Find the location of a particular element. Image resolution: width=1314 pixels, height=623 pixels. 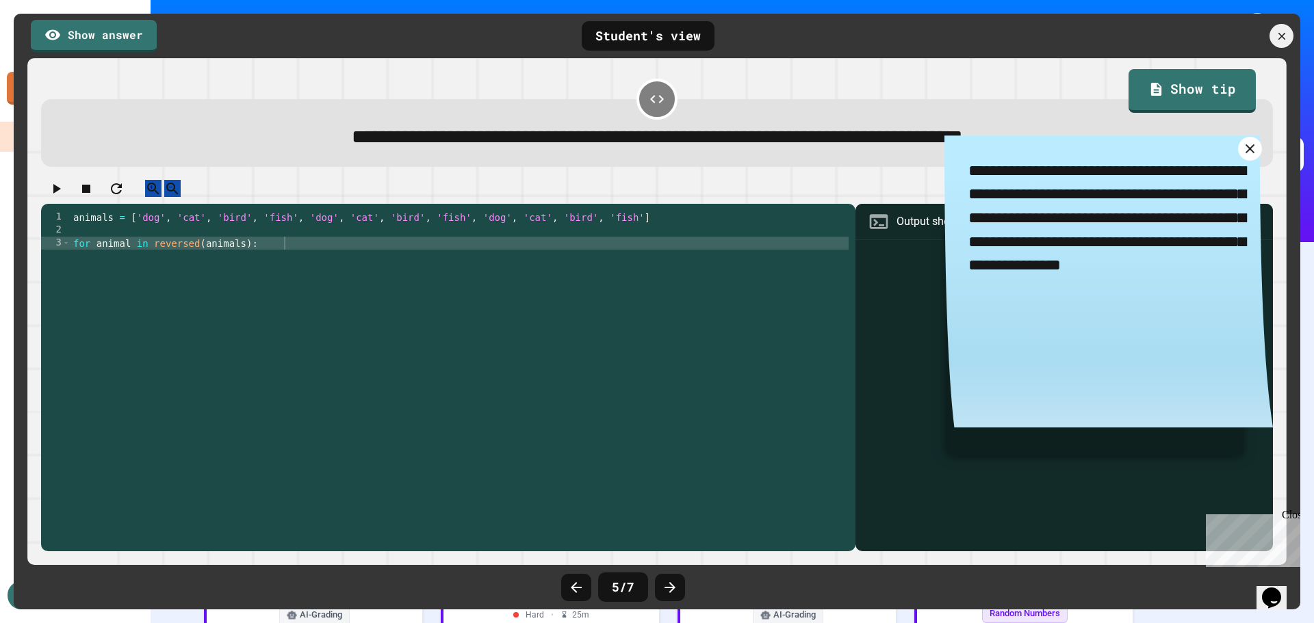

a: Show tip is located at coordinates (1192, 91).